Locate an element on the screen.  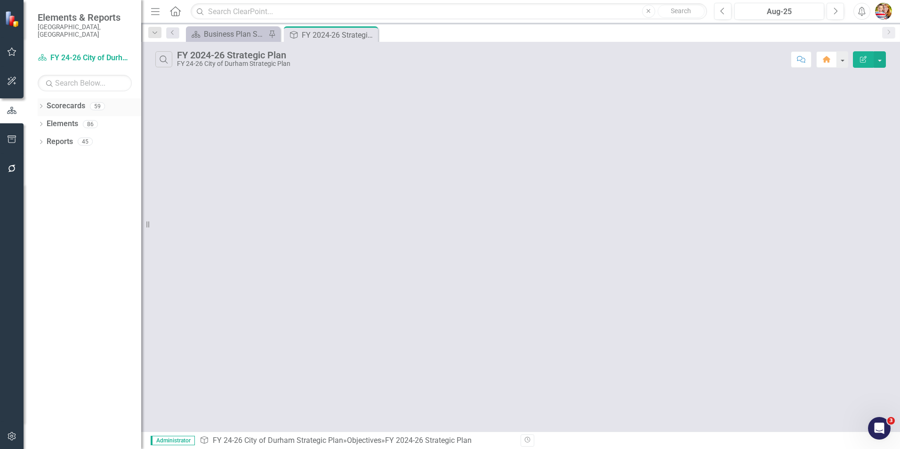
div: 45 is located at coordinates (85, 142).